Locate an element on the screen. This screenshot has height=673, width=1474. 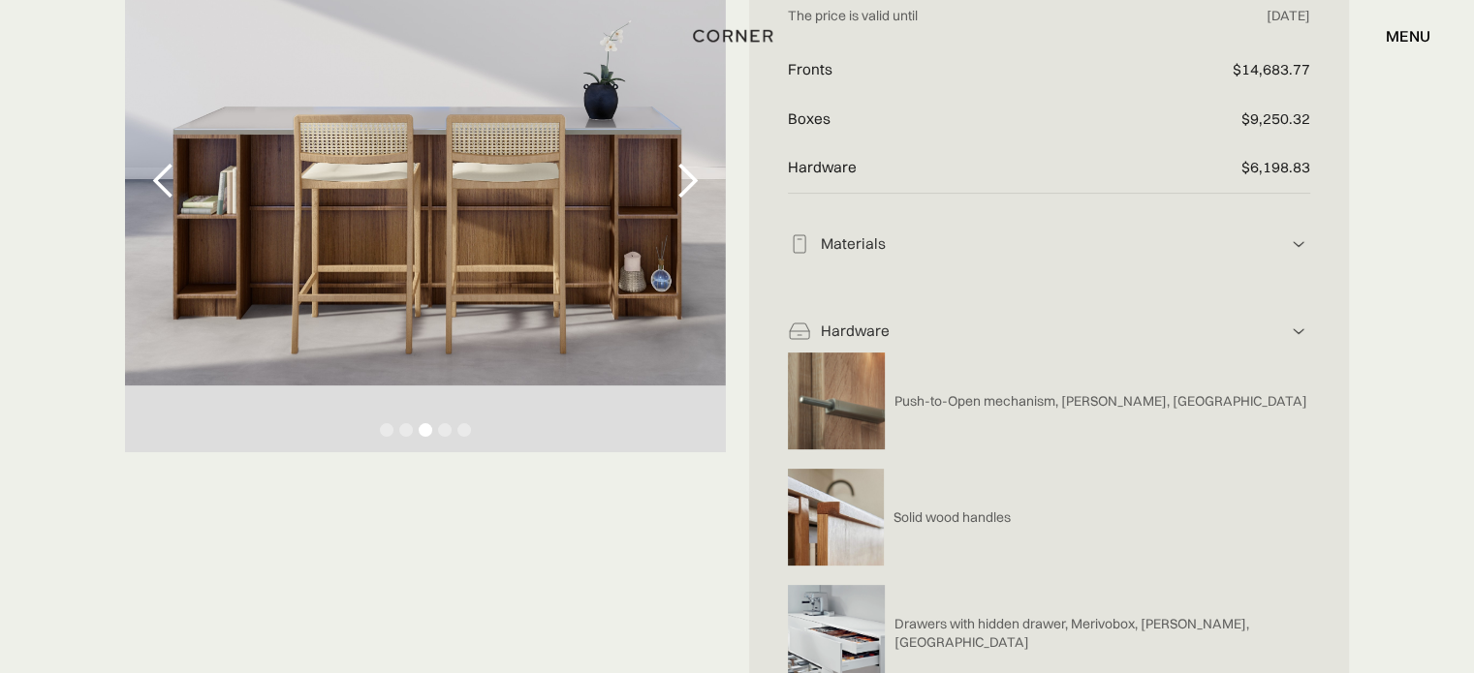
div: Materials is located at coordinates (1049, 244).